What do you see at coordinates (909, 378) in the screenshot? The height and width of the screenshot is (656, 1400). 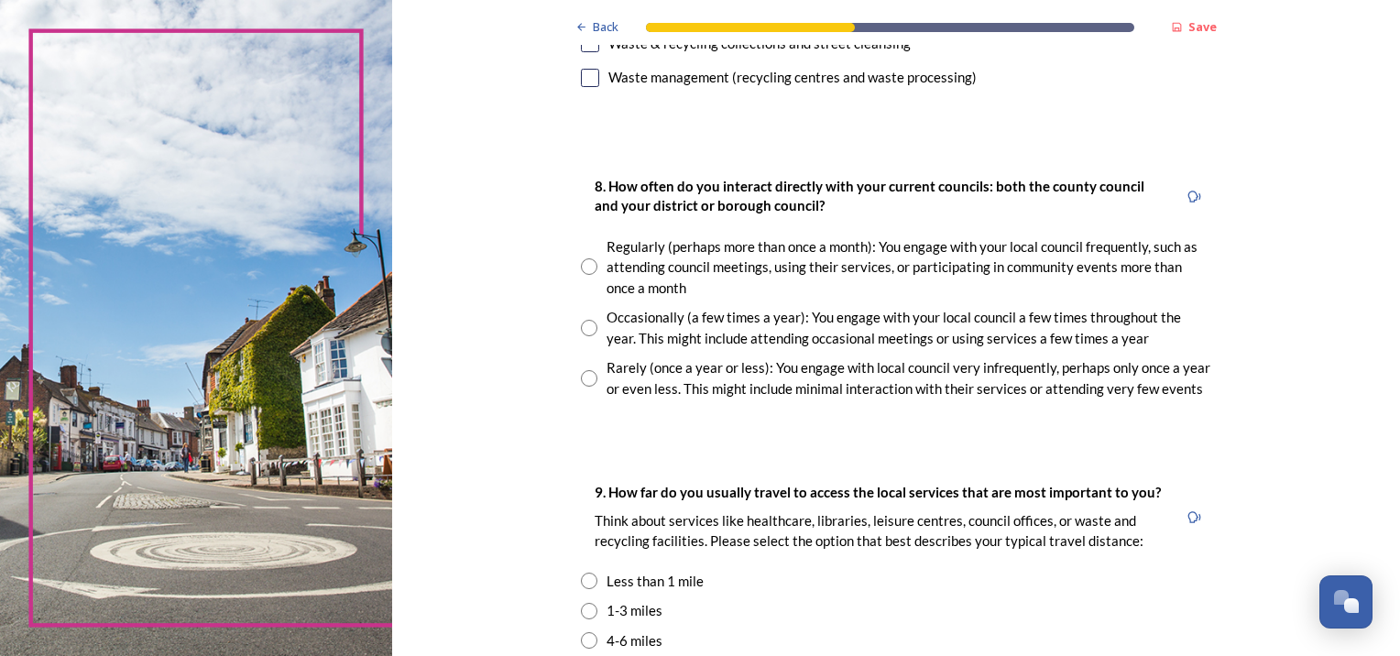 I see `div: Rarely (once a year or less): You engage with local council very infrequently, perhaps only once ...` at bounding box center [909, 378].